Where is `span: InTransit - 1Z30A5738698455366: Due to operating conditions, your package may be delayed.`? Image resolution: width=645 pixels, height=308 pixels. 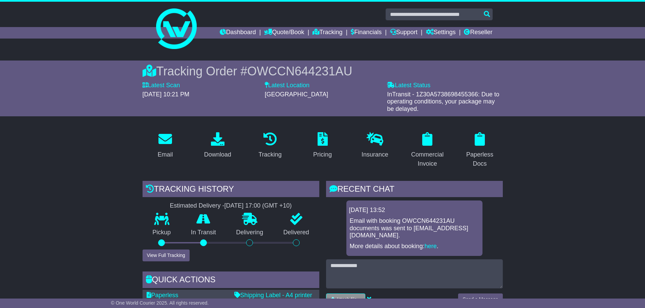
span: InTransit - 1Z30A5738698455366: Due to operating conditions, your package may be delayed. is located at coordinates (443, 101).